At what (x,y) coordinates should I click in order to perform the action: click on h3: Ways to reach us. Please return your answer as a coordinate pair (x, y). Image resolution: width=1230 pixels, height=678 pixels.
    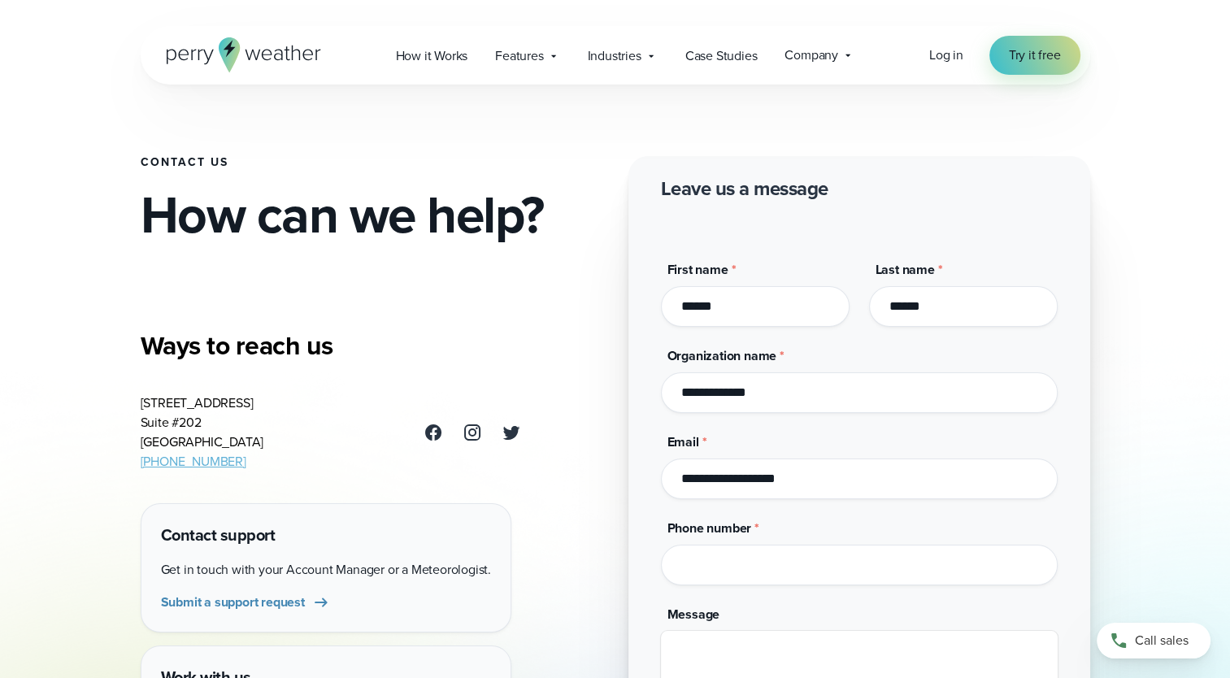
    Looking at the image, I should click on (331, 345).